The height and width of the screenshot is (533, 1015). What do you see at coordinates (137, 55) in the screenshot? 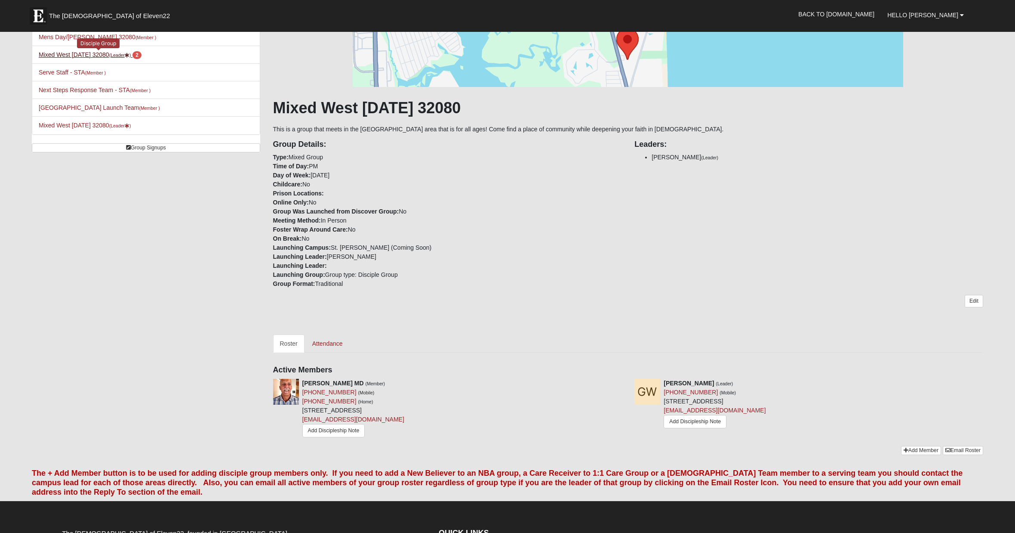
I see `span: number of pending members` at bounding box center [137, 55].